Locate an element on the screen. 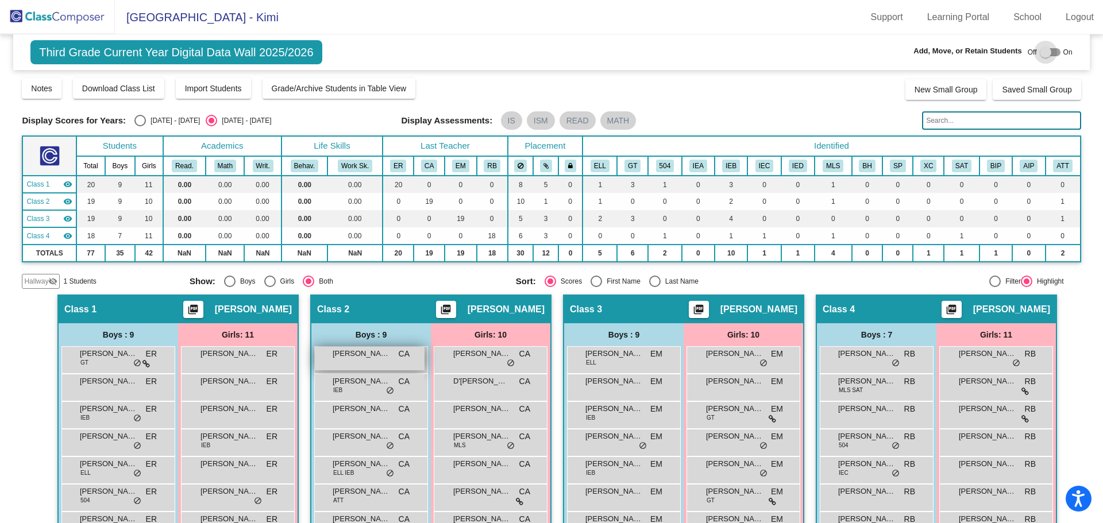 This screenshot has width=1103, height=523. td: Cristina Aldaz - No Class Name is located at coordinates (49, 202).